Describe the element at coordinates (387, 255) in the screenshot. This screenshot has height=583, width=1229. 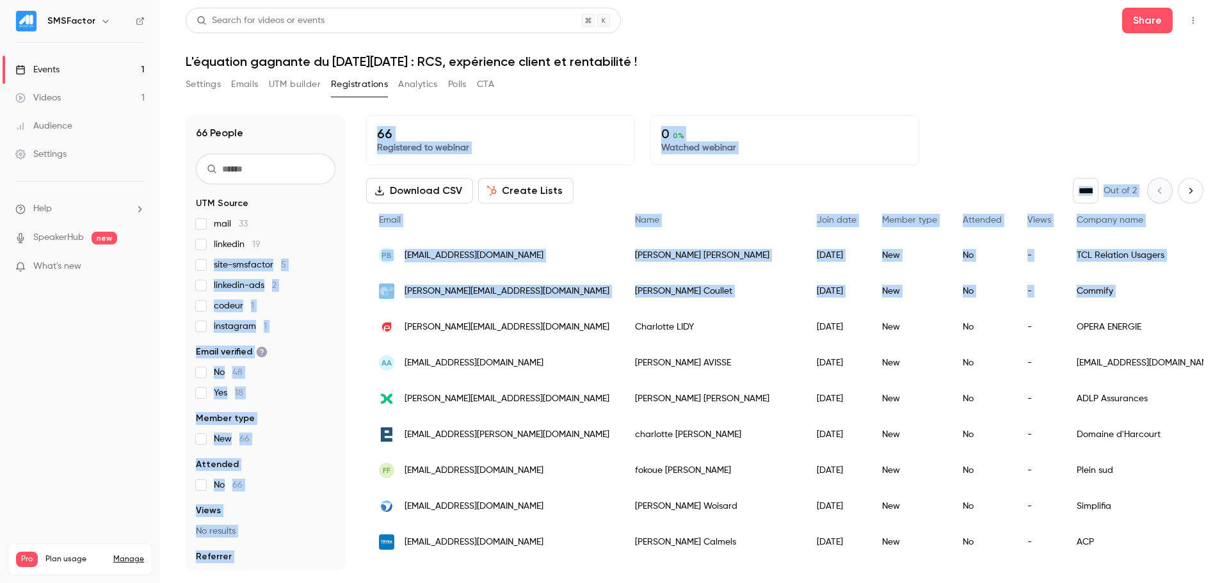
I see `span: PB` at that location.